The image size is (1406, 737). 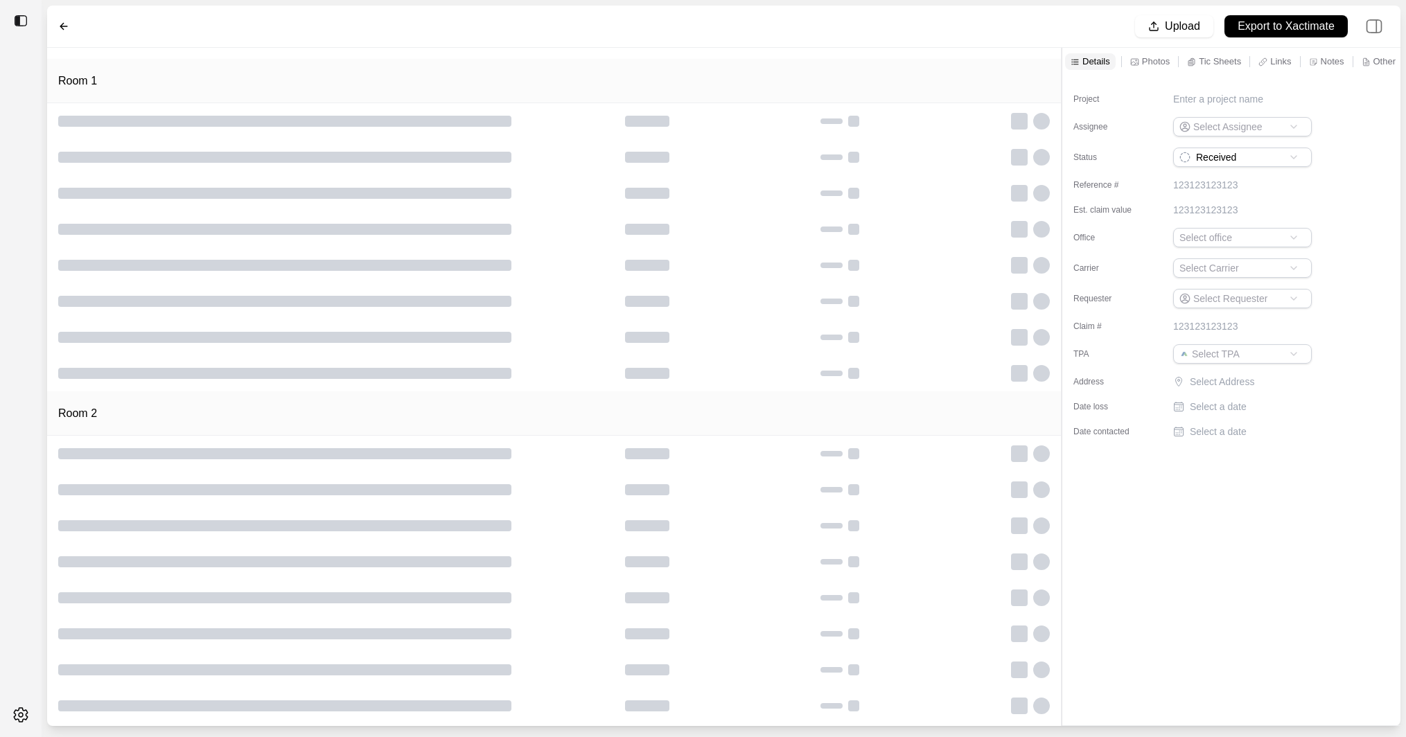 What do you see at coordinates (1156, 61) in the screenshot?
I see `p: Photos` at bounding box center [1156, 61].